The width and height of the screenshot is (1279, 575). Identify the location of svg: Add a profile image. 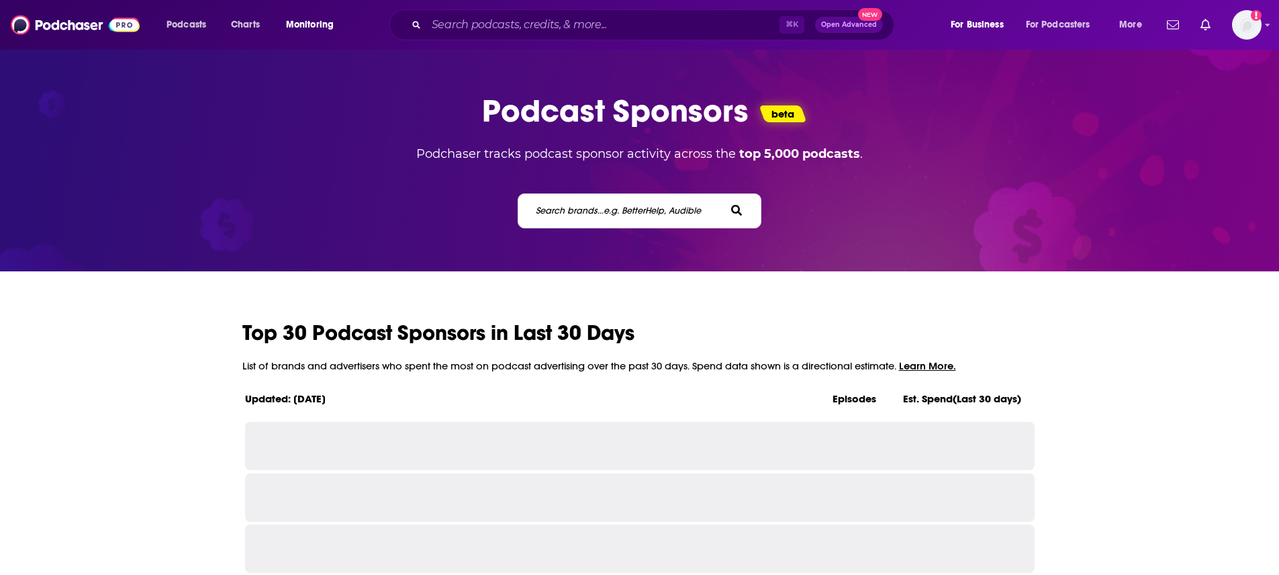
(1256, 15).